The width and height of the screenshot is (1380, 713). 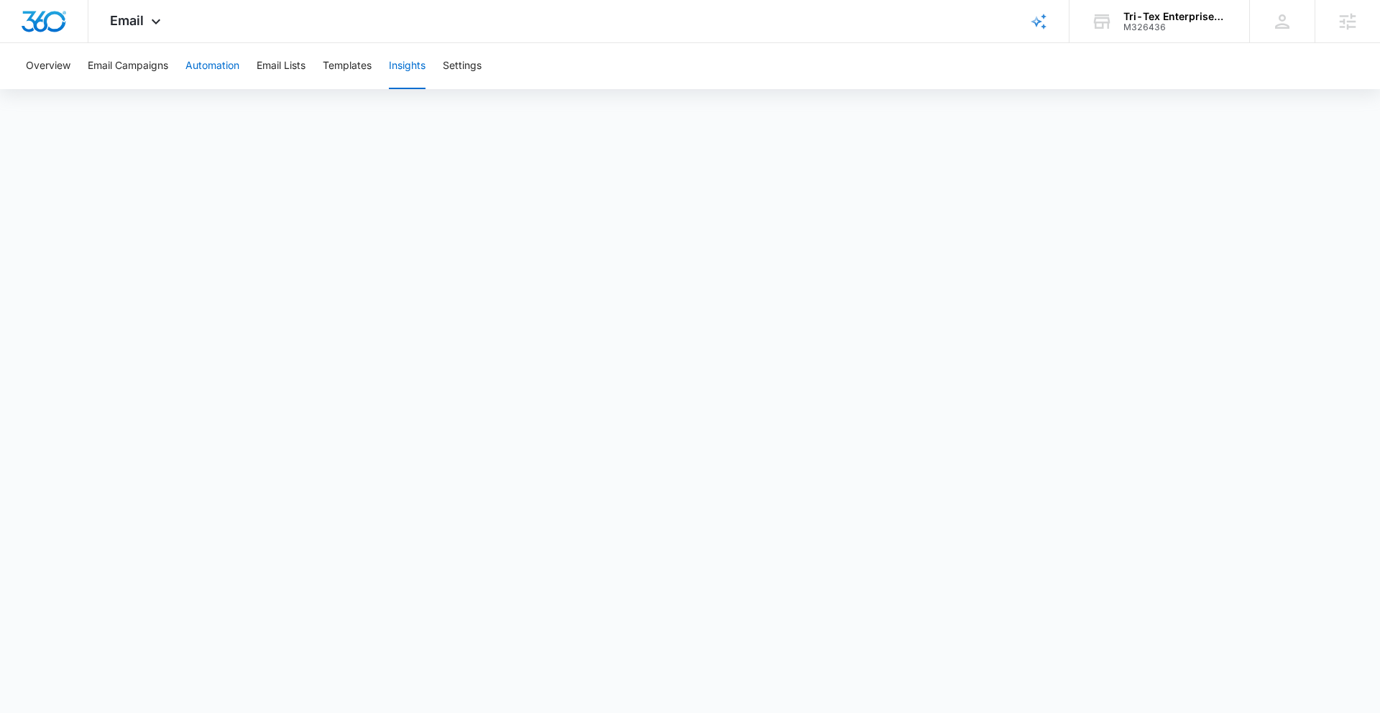 What do you see at coordinates (128, 66) in the screenshot?
I see `button: Email Campaigns` at bounding box center [128, 66].